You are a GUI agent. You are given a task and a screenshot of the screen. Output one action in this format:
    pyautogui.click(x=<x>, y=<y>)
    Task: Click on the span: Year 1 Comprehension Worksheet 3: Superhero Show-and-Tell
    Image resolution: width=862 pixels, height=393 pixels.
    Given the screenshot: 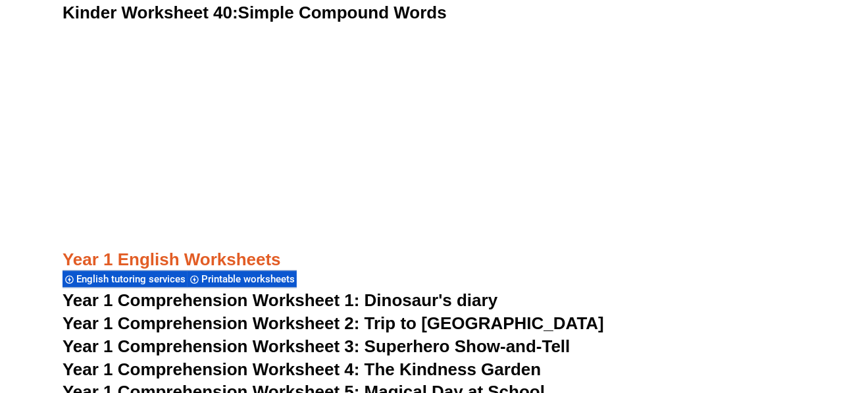 What is the action you would take?
    pyautogui.click(x=316, y=346)
    